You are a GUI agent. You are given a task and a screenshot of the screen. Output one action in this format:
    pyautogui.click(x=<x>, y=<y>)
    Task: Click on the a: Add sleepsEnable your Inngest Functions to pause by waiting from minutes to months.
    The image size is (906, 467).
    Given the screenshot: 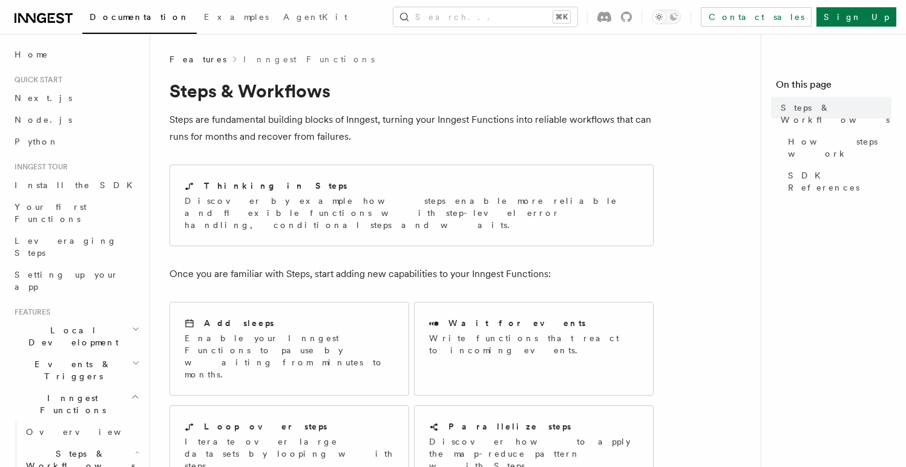 What is the action you would take?
    pyautogui.click(x=289, y=349)
    